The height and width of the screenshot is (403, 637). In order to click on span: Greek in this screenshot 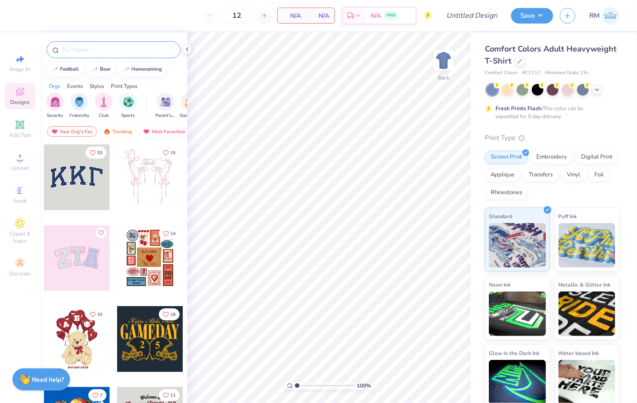, I will do `click(20, 201)`.